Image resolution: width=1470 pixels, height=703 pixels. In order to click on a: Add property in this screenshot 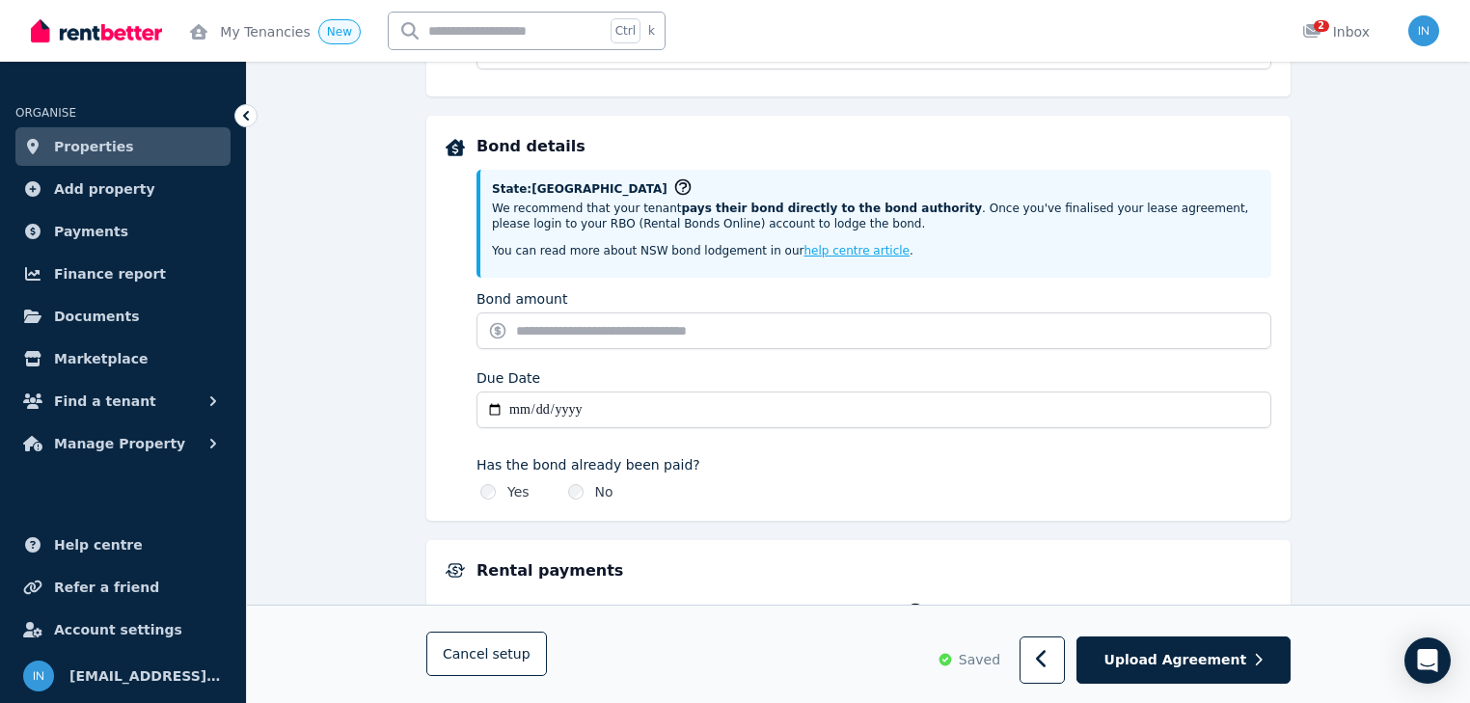, I will do `click(122, 189)`.